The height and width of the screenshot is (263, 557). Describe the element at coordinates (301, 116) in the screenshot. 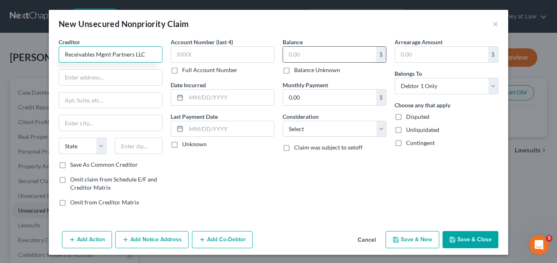

I see `label: Consideration` at that location.